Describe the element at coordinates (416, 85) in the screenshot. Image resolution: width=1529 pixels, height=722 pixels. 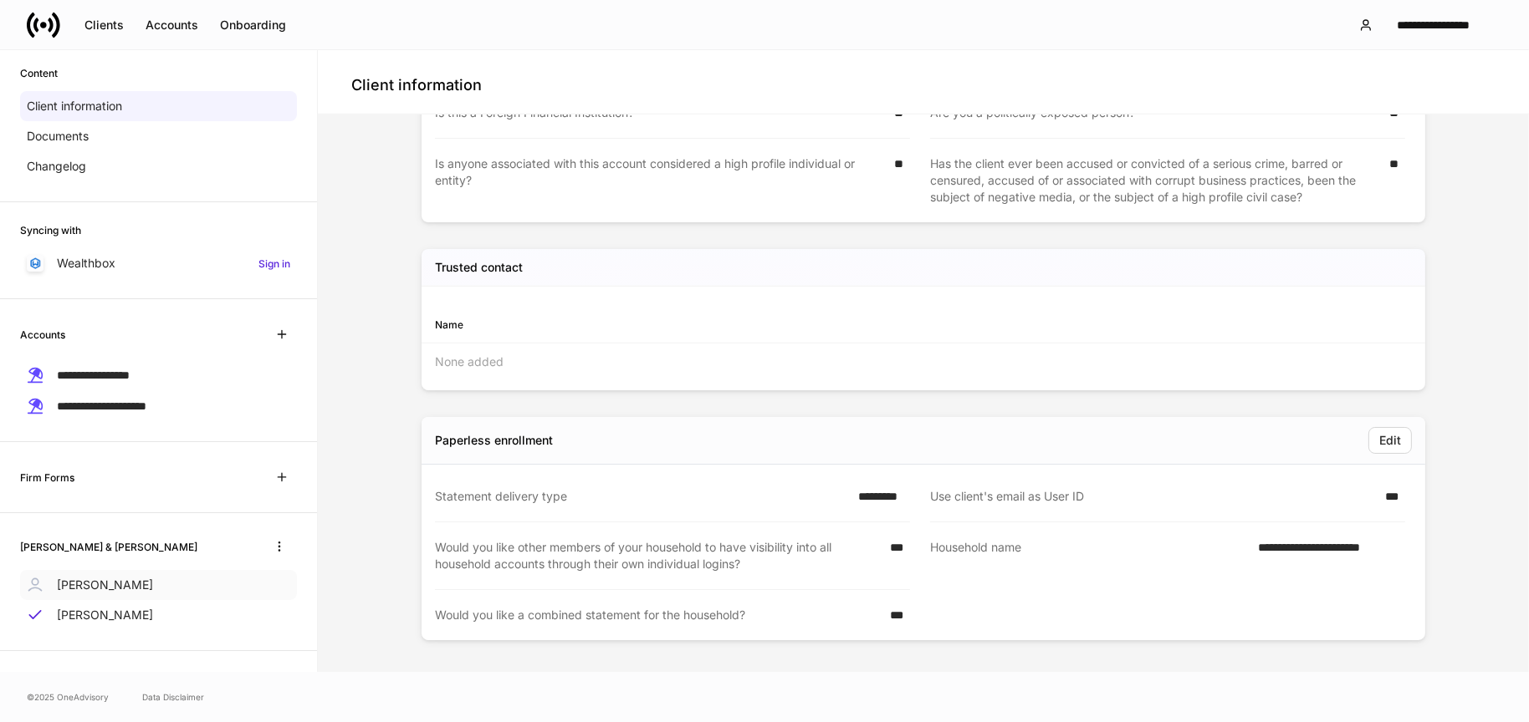
I see `h4: Client information` at that location.